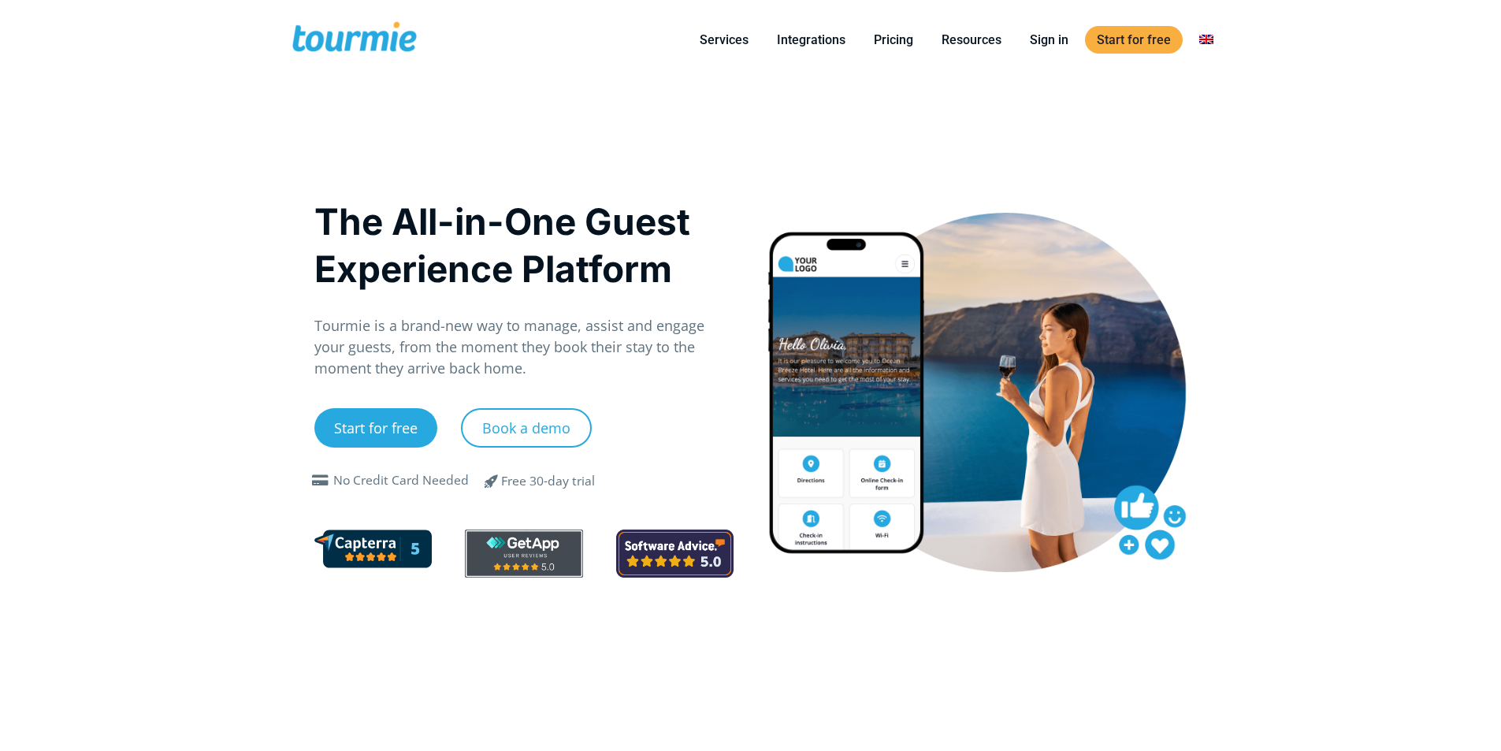 Image resolution: width=1501 pixels, height=751 pixels. What do you see at coordinates (811, 39) in the screenshot?
I see `a: Integrations` at bounding box center [811, 39].